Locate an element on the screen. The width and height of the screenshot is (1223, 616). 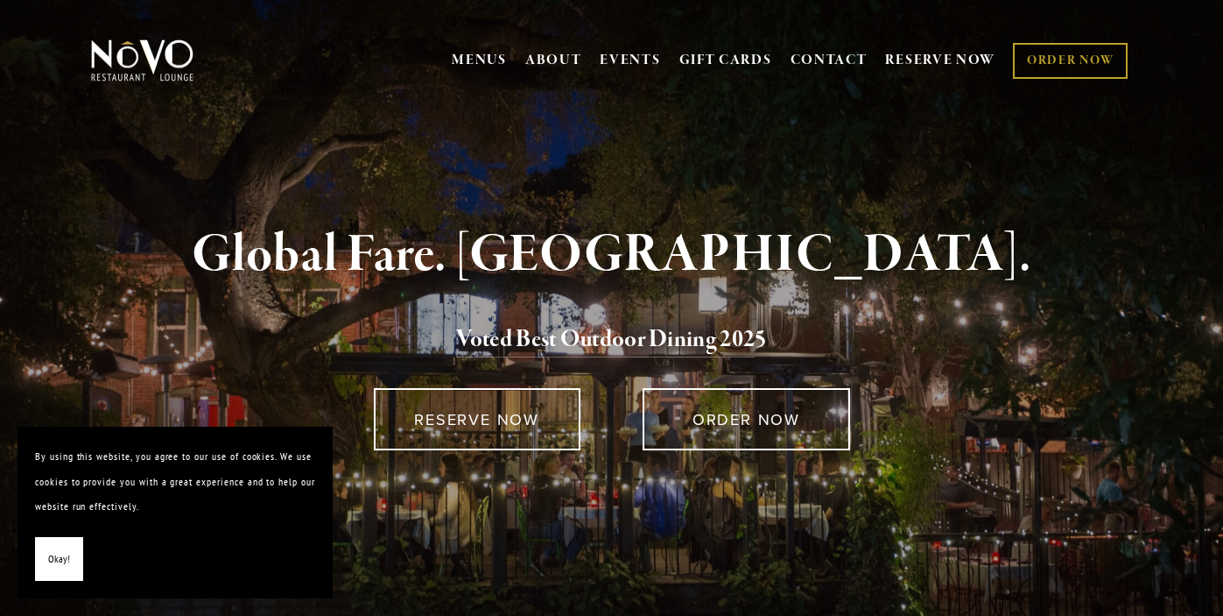
a: CONTACT is located at coordinates (829, 60).